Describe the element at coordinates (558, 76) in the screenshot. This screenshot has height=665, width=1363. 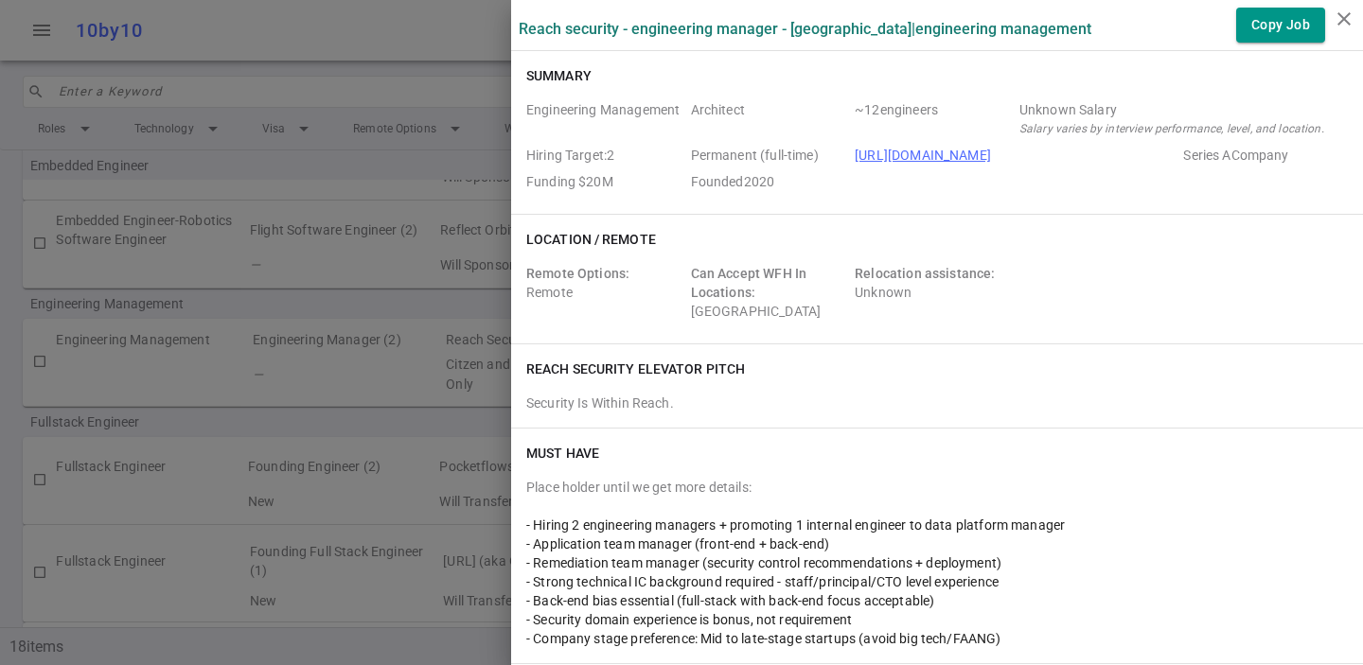
I see `h6: Summary` at that location.